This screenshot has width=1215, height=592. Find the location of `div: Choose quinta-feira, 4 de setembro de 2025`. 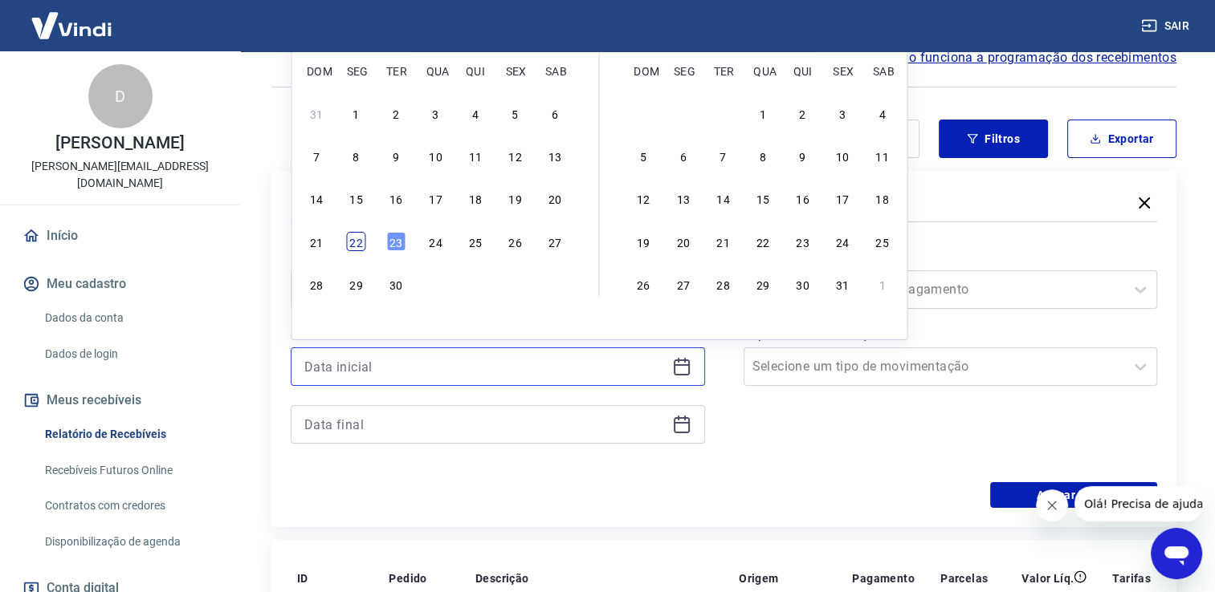

div: Choose quinta-feira, 4 de setembro de 2025 is located at coordinates (475, 113).